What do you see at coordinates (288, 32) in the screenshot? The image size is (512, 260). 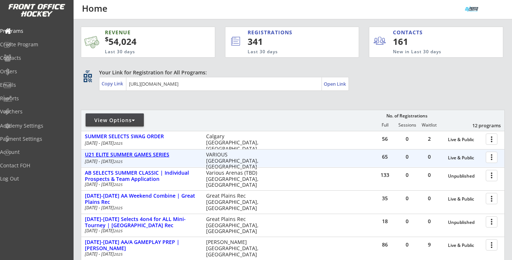 I see `div: REGISTRATIONS` at bounding box center [288, 32].